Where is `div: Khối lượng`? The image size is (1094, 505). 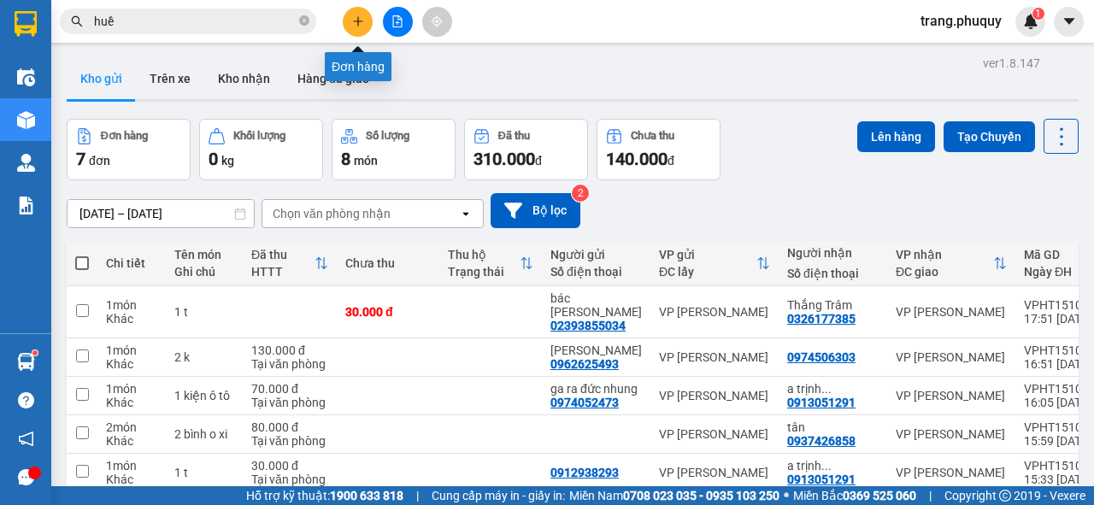 div: Khối lượng is located at coordinates (259, 136).